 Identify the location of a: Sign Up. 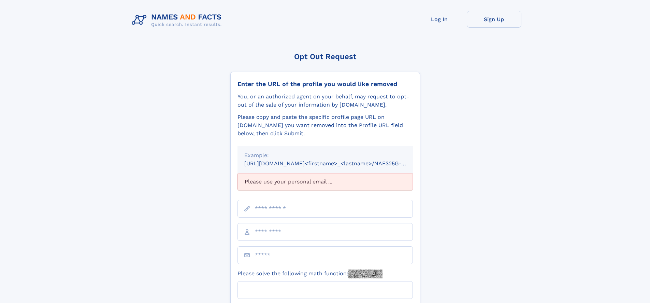
(494, 19).